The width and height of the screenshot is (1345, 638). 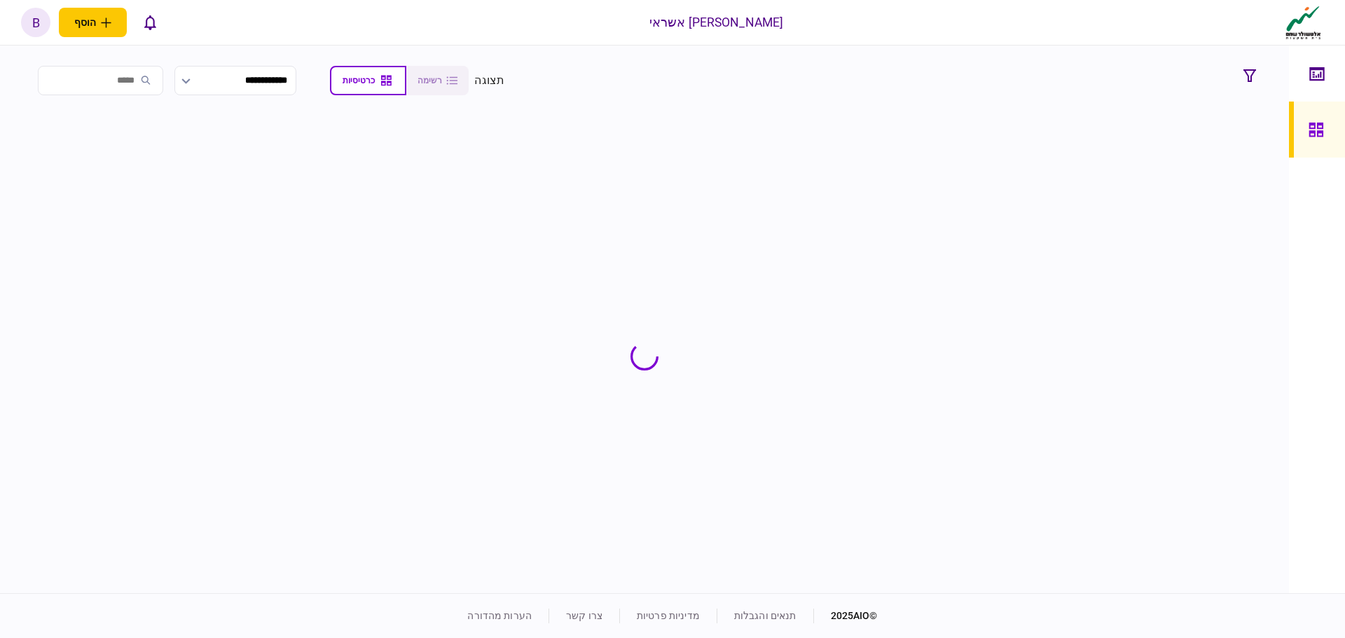 I want to click on img: client company logo, so click(x=1303, y=22).